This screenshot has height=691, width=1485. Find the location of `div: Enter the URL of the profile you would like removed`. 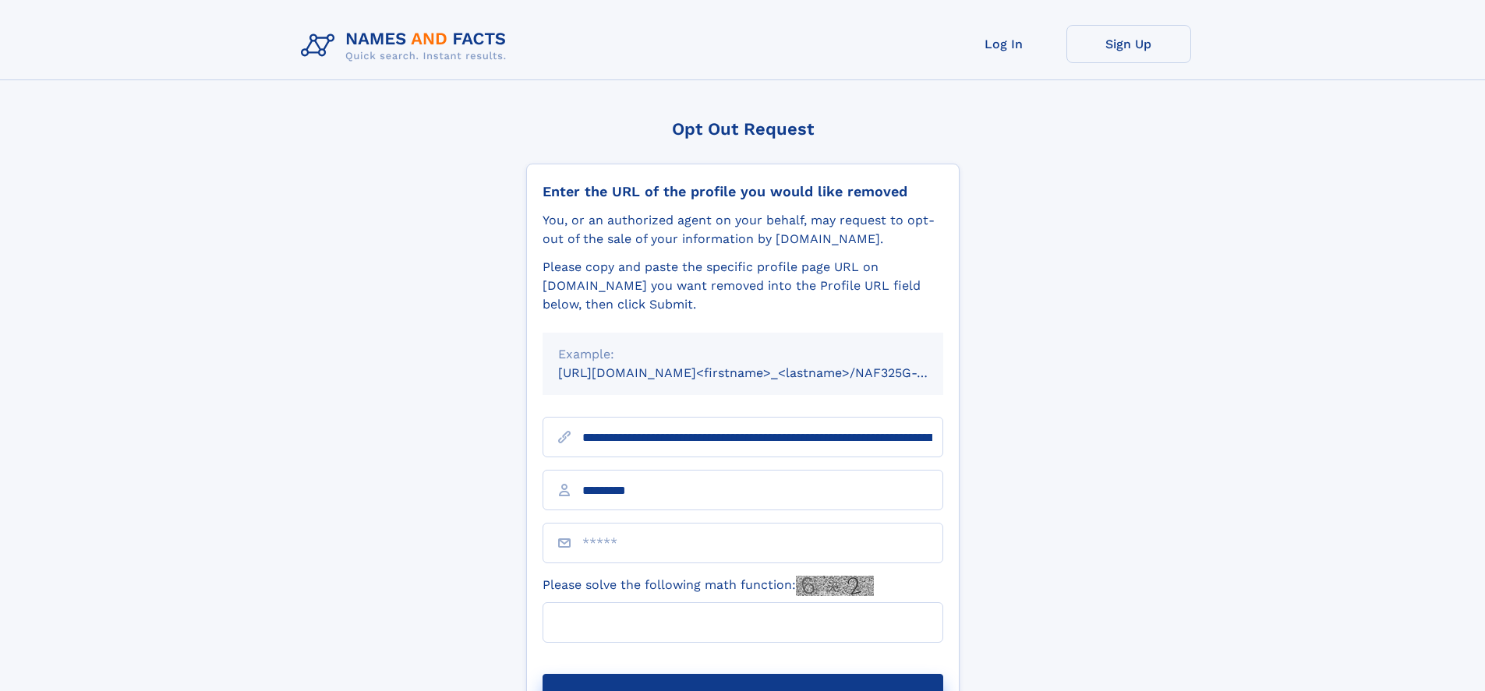

div: Enter the URL of the profile you would like removed is located at coordinates (743, 192).